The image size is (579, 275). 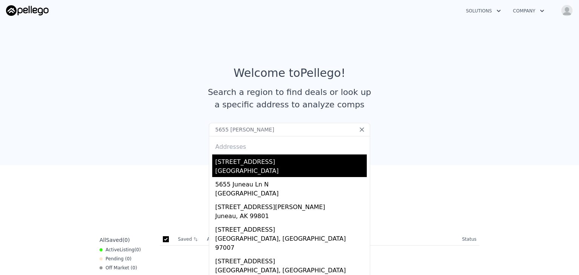 What do you see at coordinates (469, 239) in the screenshot?
I see `th: Status` at bounding box center [469, 239].